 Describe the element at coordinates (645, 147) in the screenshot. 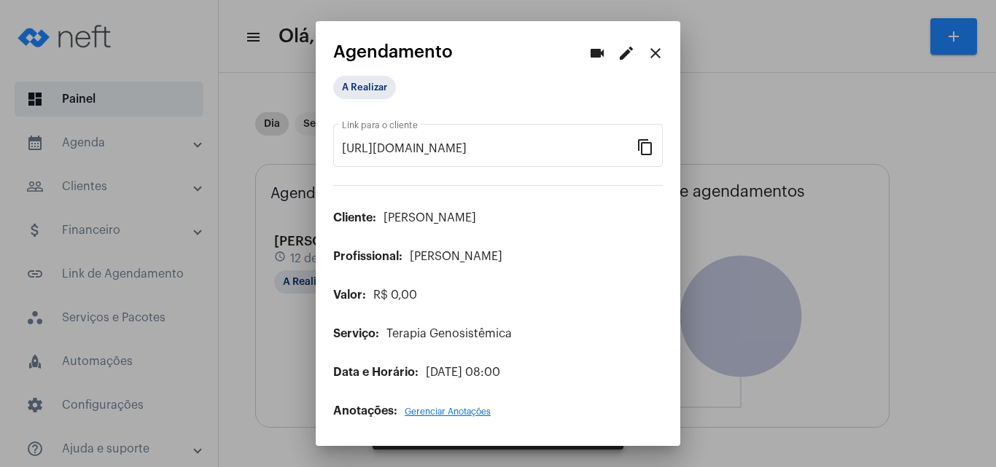

I see `mat-icon: content_copy` at that location.